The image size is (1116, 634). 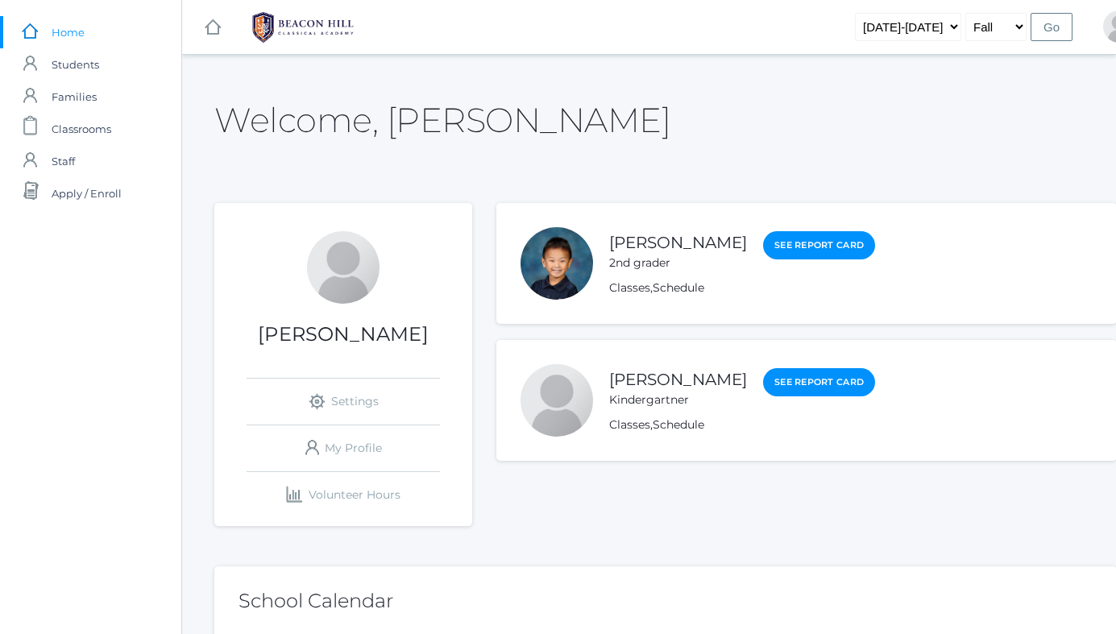 I want to click on div: Kindergartner, so click(x=677, y=400).